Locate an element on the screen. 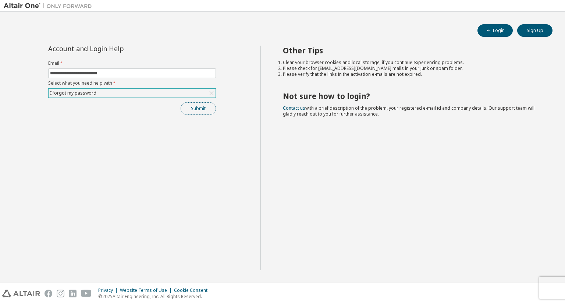 This screenshot has height=304, width=565. img: Altair One is located at coordinates (50, 6).